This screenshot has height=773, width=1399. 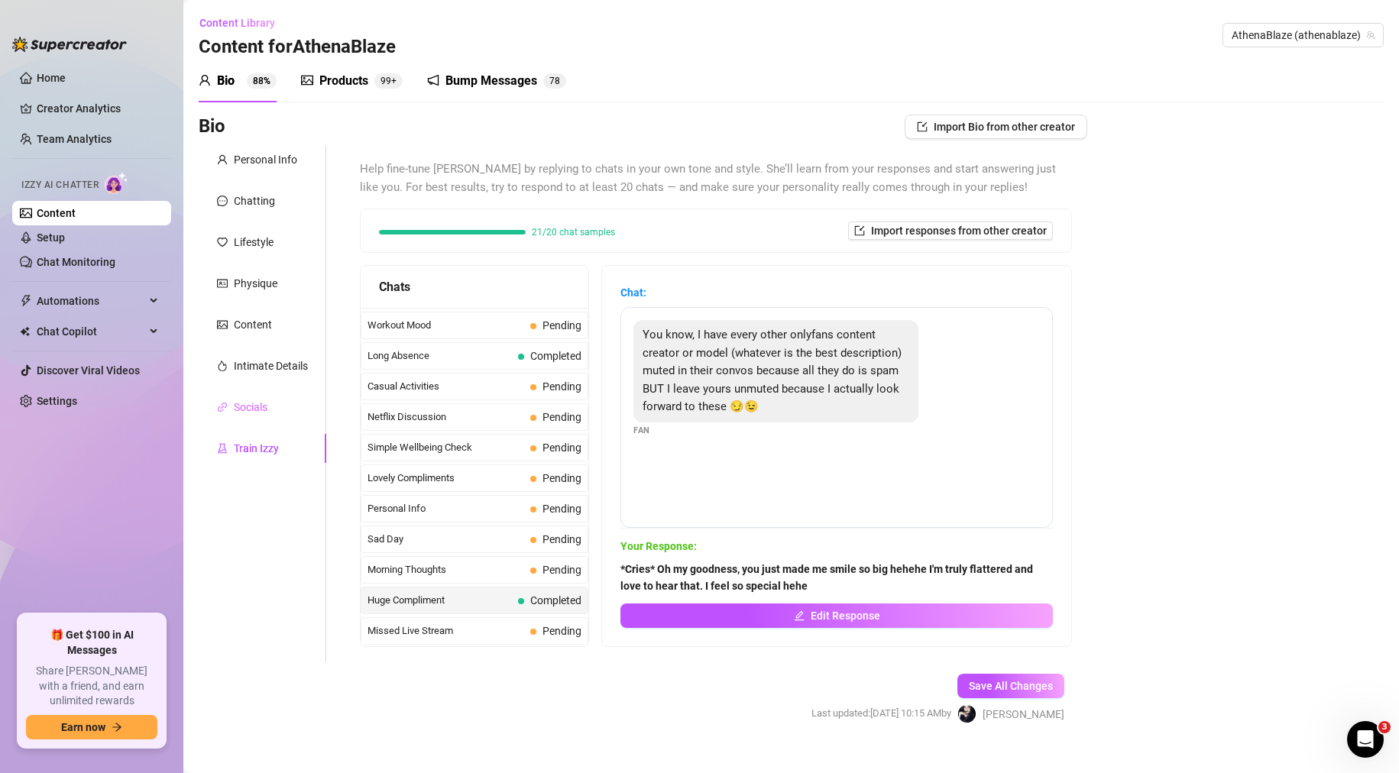 What do you see at coordinates (799, 616) in the screenshot?
I see `span: edit` at bounding box center [799, 616].